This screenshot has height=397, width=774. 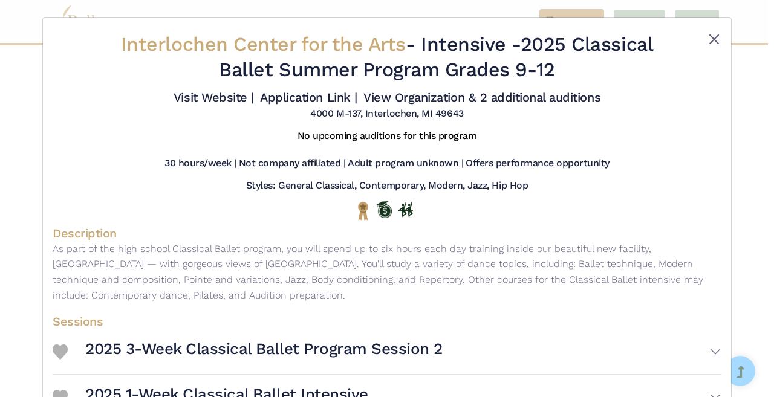 What do you see at coordinates (403, 352) in the screenshot?
I see `button: 2025 3-Week Classical Ballet Program Session 2` at bounding box center [403, 352].